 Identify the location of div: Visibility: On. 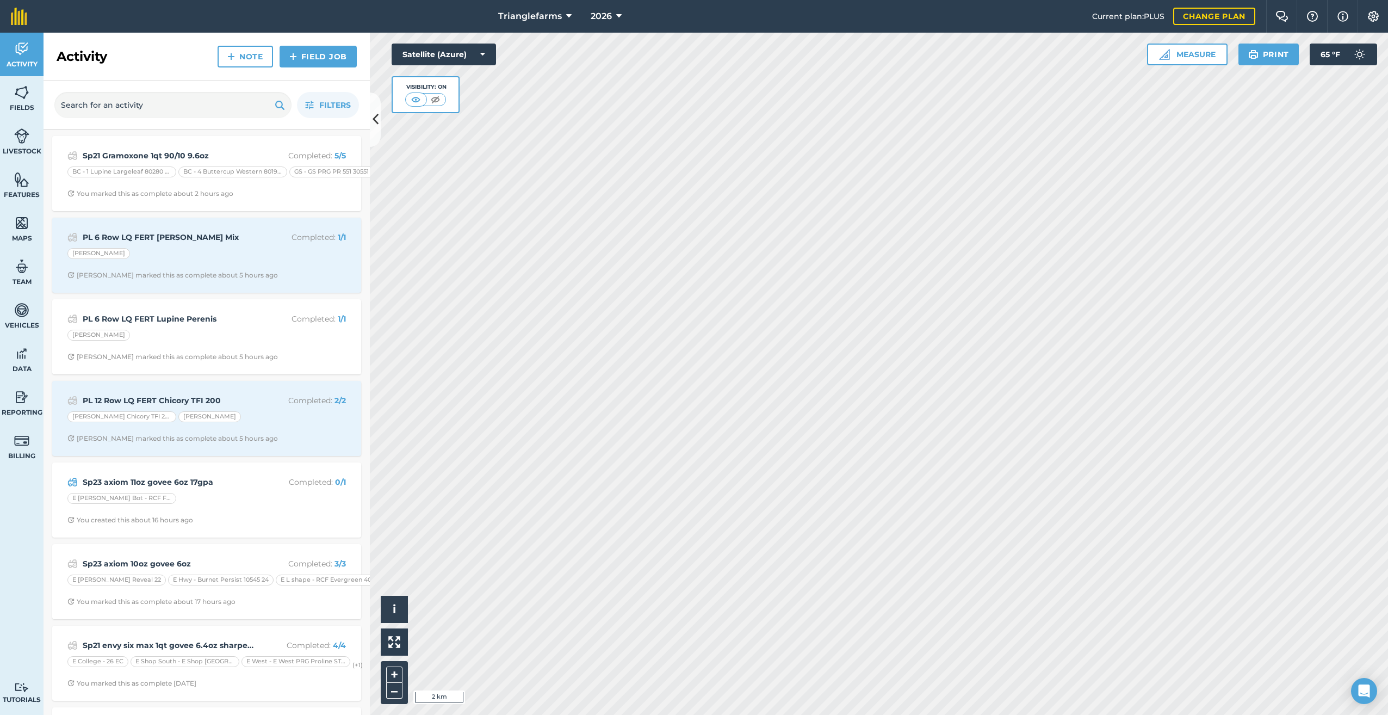
(426, 87).